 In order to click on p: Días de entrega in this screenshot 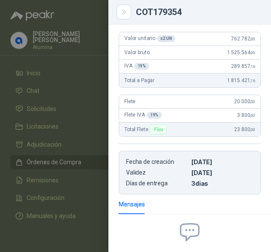, I will do `click(157, 183)`.